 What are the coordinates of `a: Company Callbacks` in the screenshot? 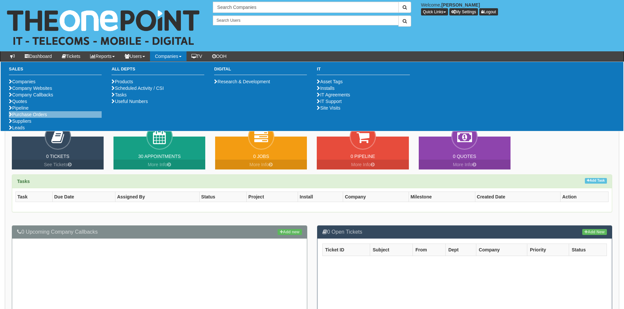 It's located at (31, 95).